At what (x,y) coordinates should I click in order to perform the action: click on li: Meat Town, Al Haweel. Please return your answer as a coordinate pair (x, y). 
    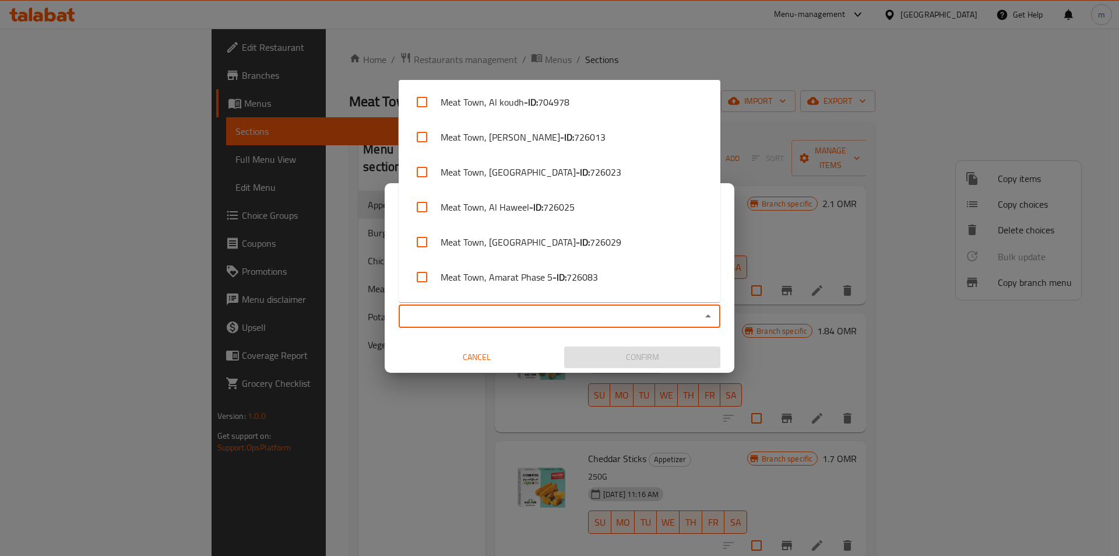
    Looking at the image, I should click on (560, 207).